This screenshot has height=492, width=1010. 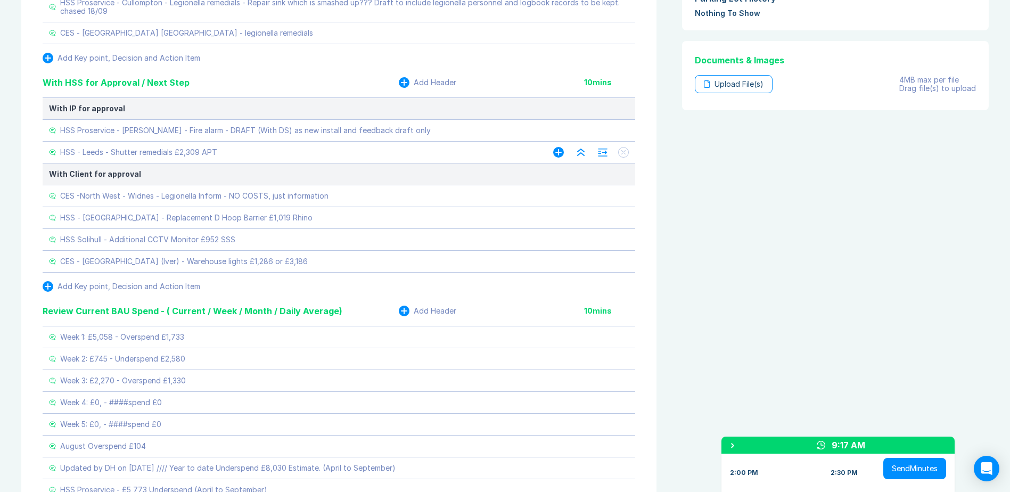 What do you see at coordinates (835, 13) in the screenshot?
I see `div: Nothing To Show` at bounding box center [835, 13].